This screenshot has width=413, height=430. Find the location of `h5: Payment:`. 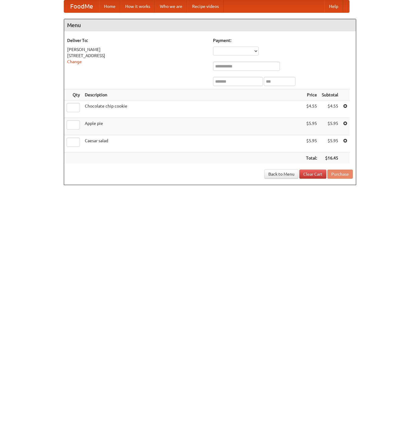

h5: Payment: is located at coordinates (283, 40).